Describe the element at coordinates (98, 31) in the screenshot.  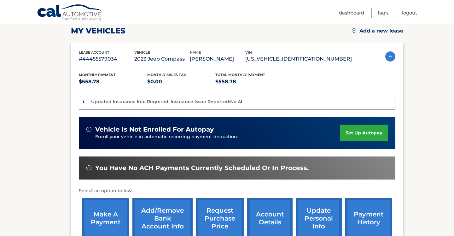
I see `h2: my vehicles` at that location.